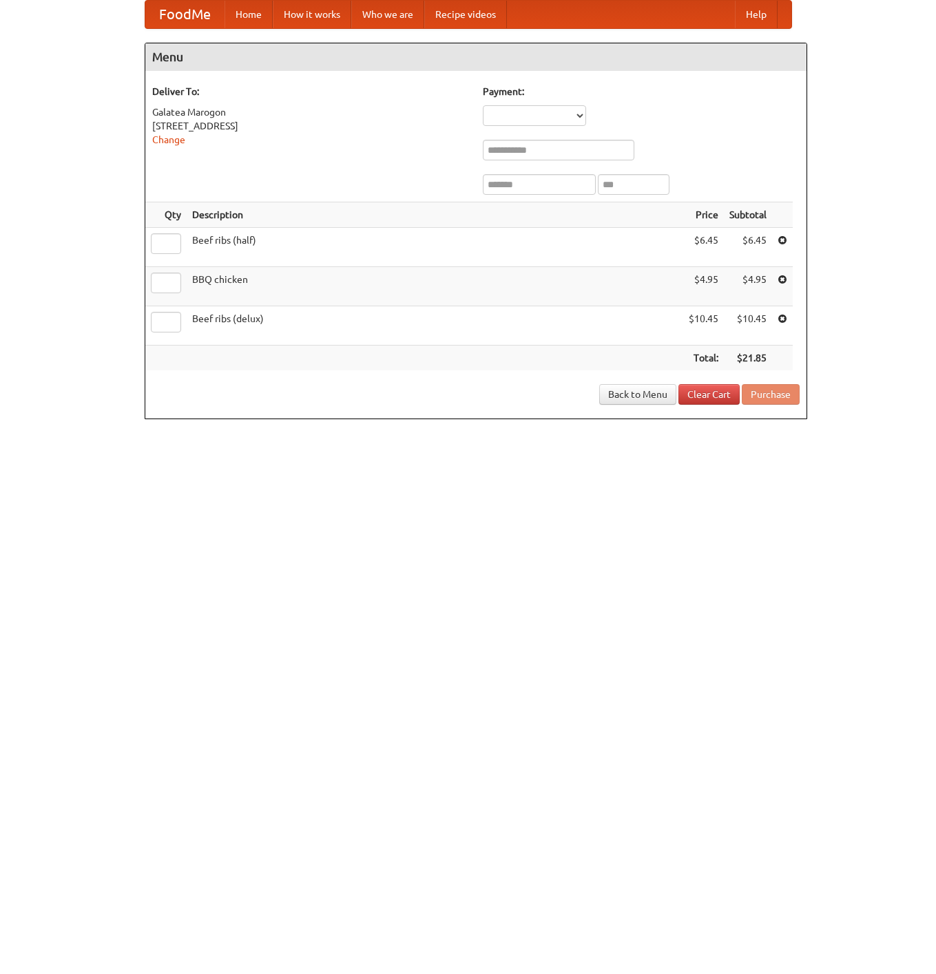 Image resolution: width=936 pixels, height=974 pixels. What do you see at coordinates (434, 215) in the screenshot?
I see `th: Description` at bounding box center [434, 215].